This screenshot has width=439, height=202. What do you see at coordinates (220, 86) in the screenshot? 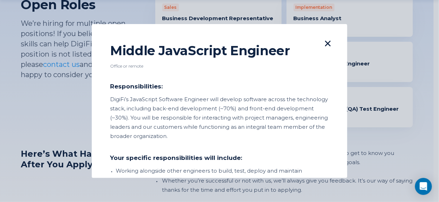
I see `div: Responsibilities:` at bounding box center [220, 86].